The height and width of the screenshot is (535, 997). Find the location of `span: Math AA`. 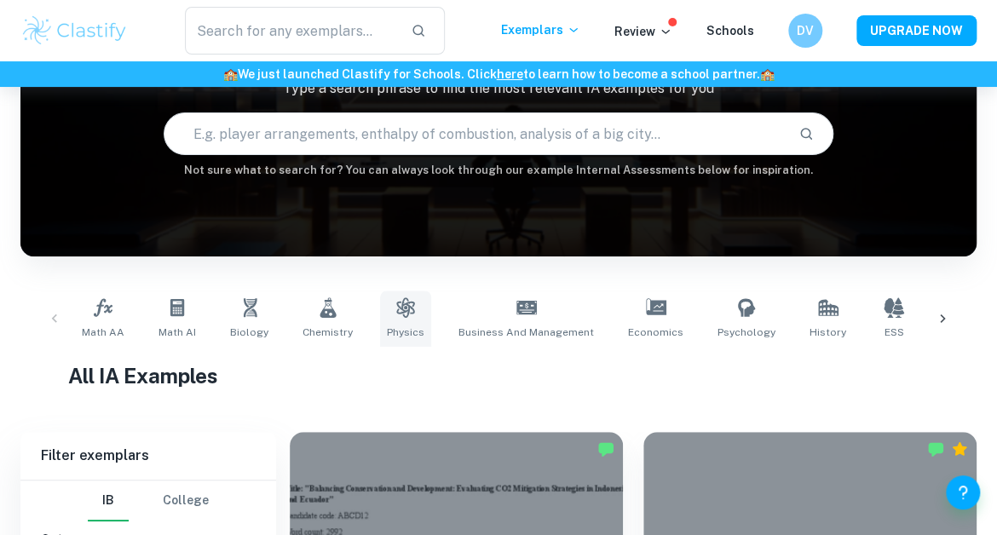

span: Math AA is located at coordinates (103, 332).